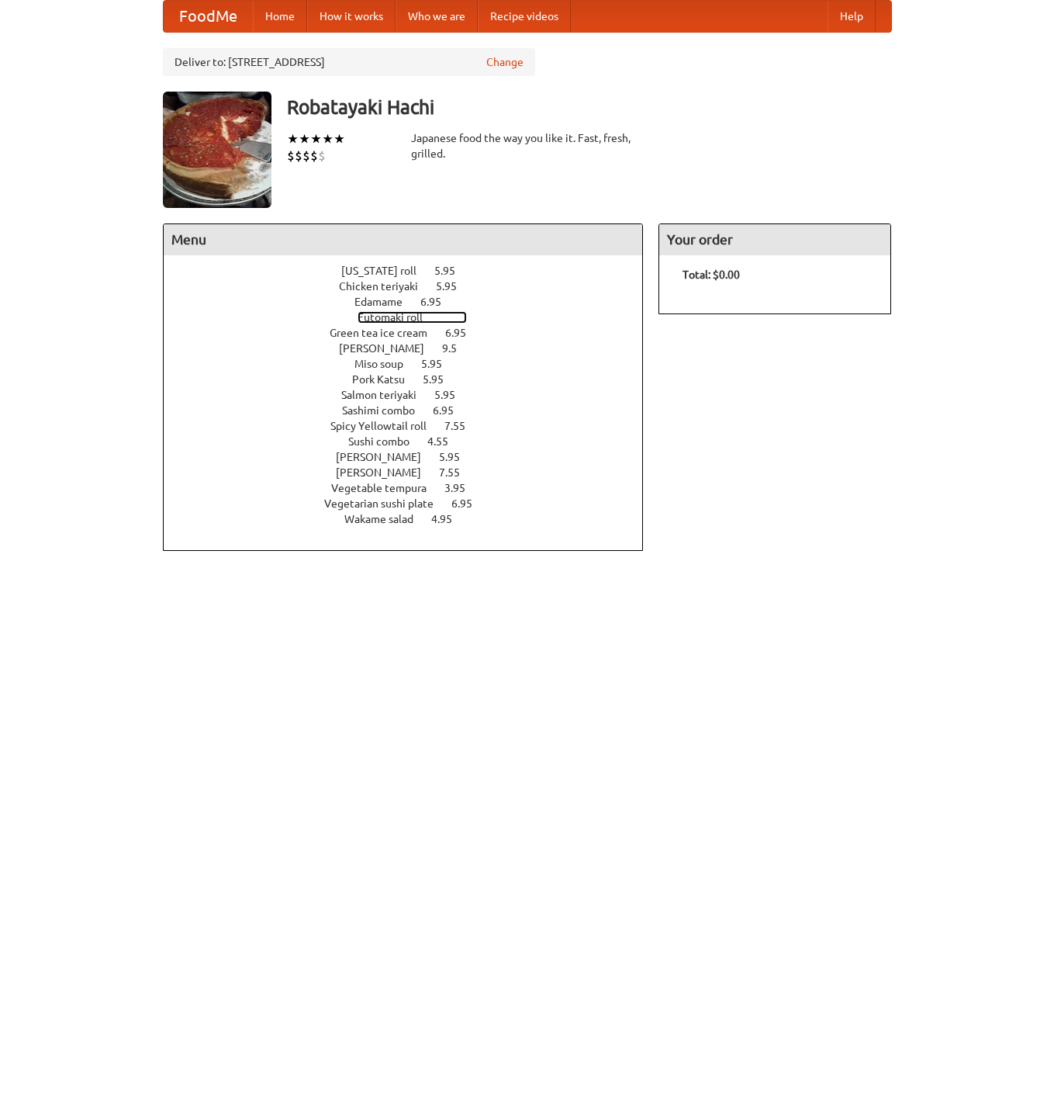  Describe the element at coordinates (412, 302) in the screenshot. I see `a: Edamame 6.95` at that location.